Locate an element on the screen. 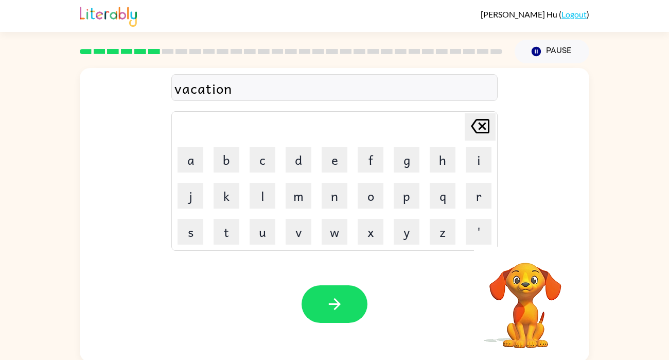 This screenshot has width=669, height=360. button: e is located at coordinates (335, 160).